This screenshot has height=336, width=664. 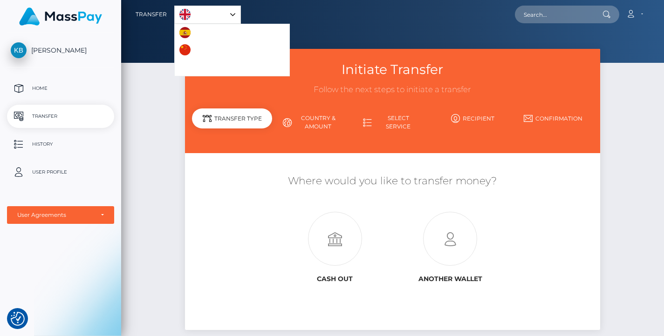 What do you see at coordinates (312, 123) in the screenshot?
I see `a: Country & Amount` at bounding box center [312, 123].